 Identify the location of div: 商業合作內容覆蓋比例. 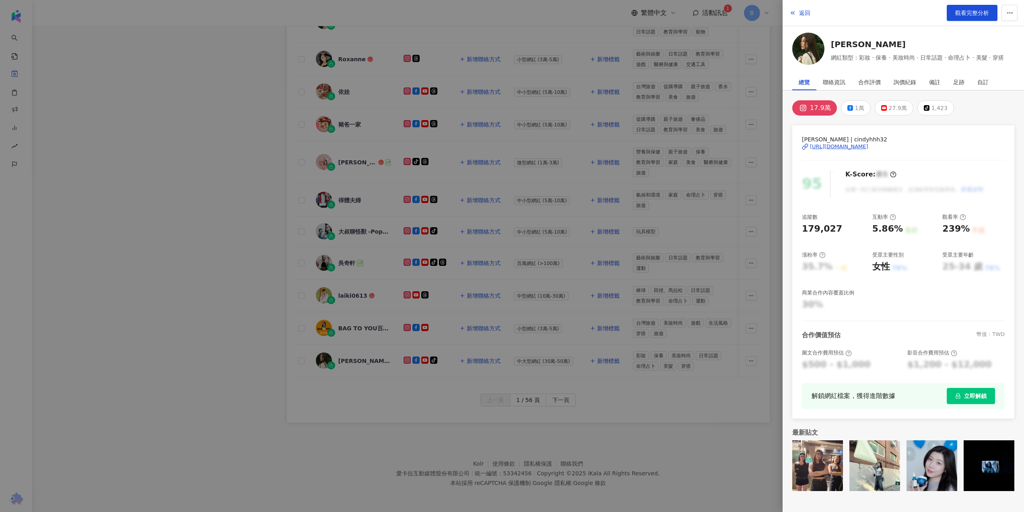
(828, 293).